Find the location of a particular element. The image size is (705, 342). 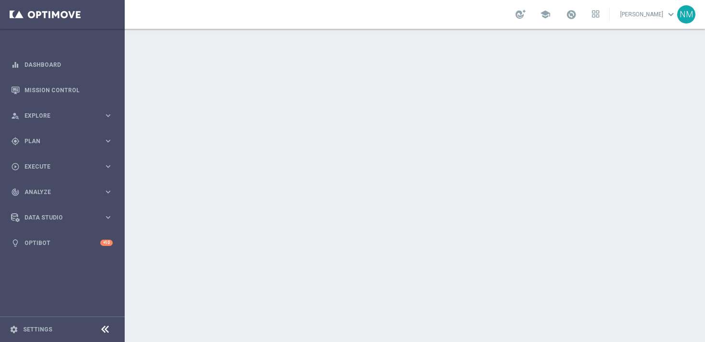

span: Execute is located at coordinates (64, 167).